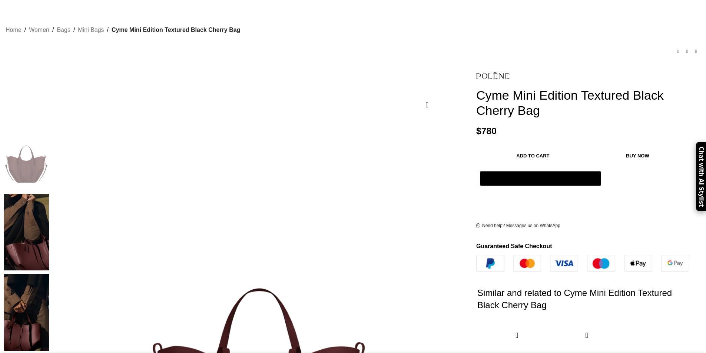 The height and width of the screenshot is (353, 706). I want to click on img: Polene bag, so click(26, 232).